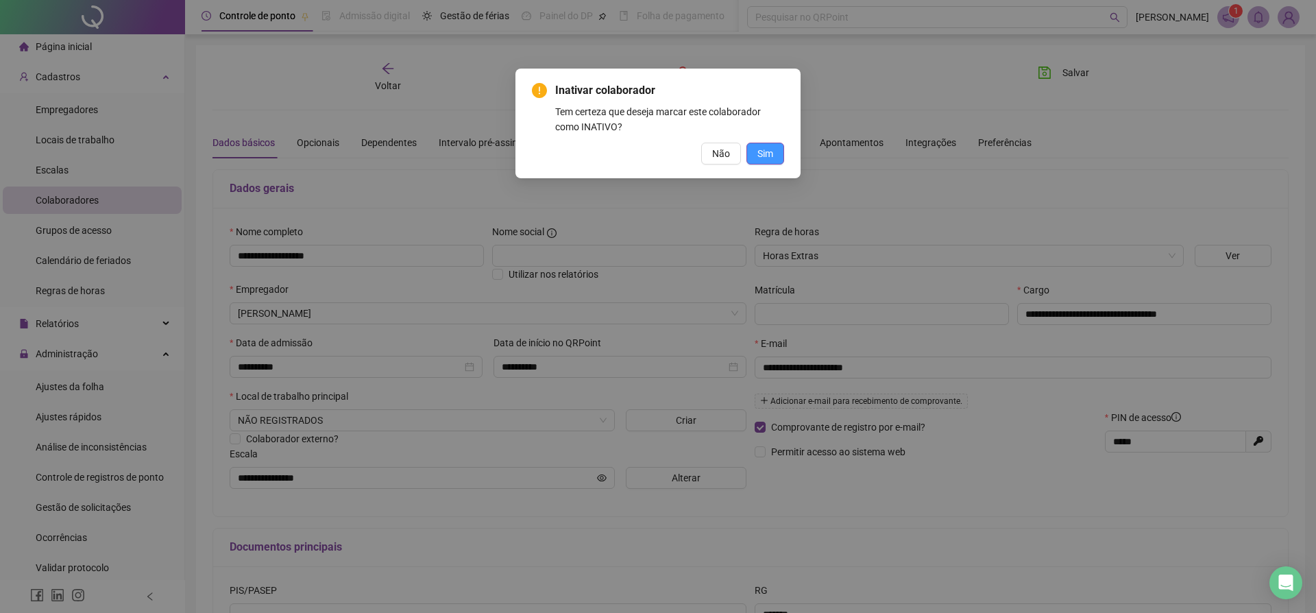 The height and width of the screenshot is (613, 1316). Describe the element at coordinates (721, 154) in the screenshot. I see `button: Não` at that location.